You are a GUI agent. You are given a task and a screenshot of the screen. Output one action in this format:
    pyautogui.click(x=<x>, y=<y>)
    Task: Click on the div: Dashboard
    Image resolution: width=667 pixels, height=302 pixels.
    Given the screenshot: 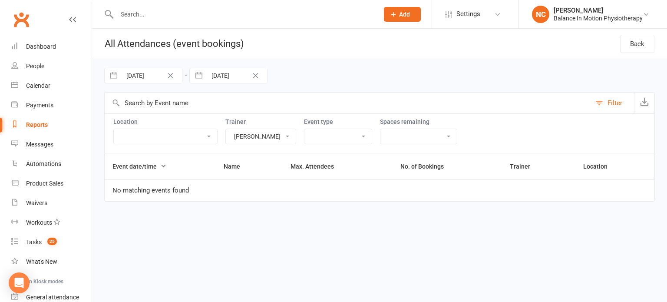 What is the action you would take?
    pyautogui.click(x=41, y=46)
    